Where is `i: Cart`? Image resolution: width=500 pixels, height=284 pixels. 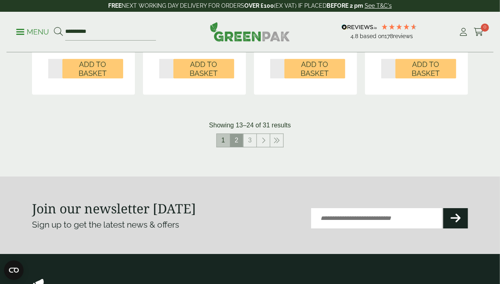
i: Cart is located at coordinates (479, 32).